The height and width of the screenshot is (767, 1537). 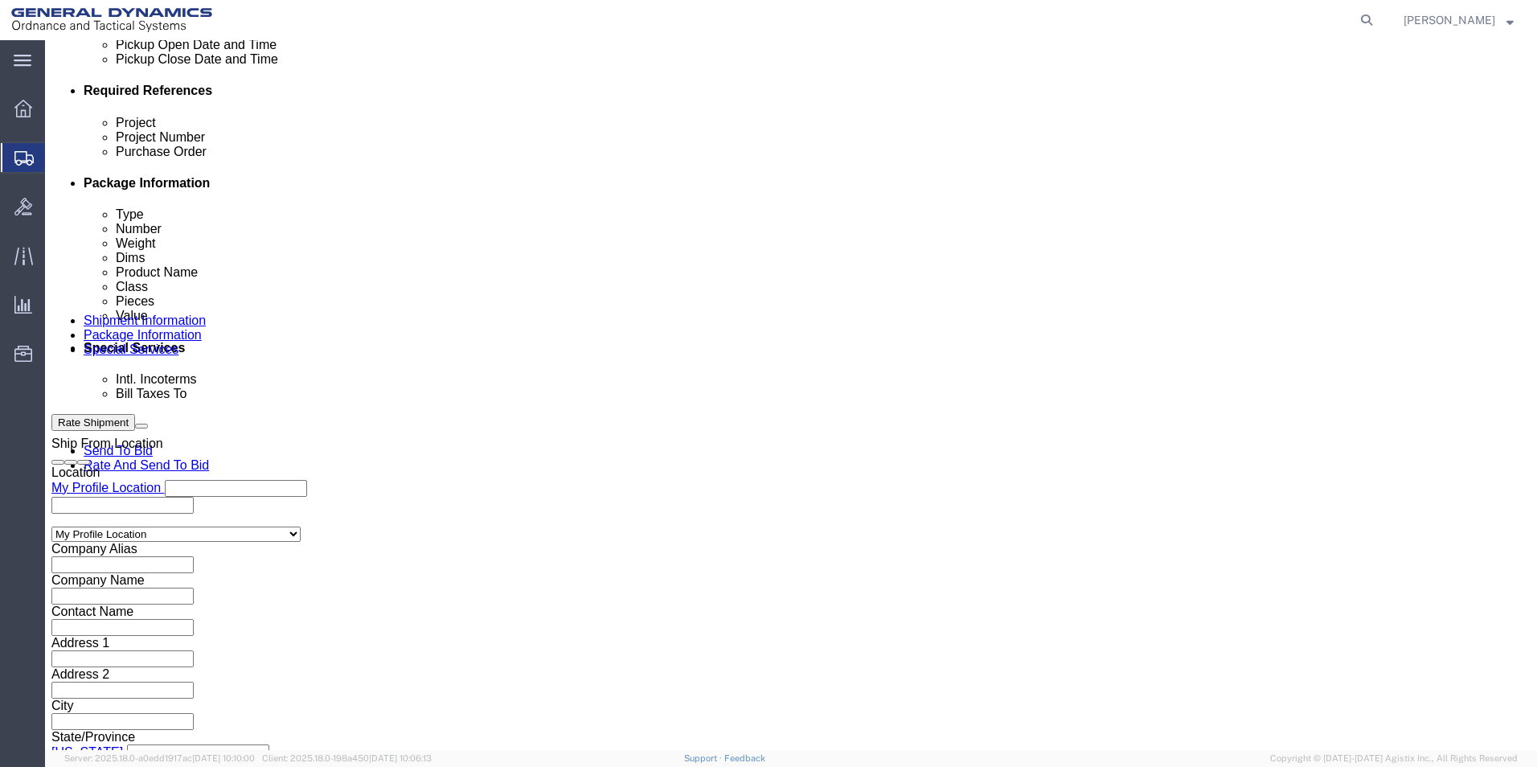 I want to click on a: Feedback, so click(x=744, y=758).